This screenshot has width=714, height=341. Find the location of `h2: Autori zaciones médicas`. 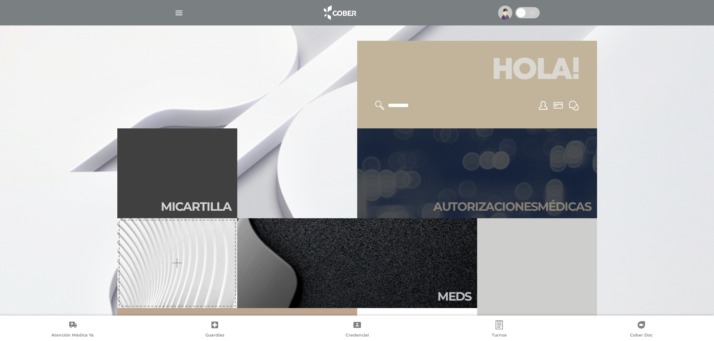

h2: Autori zaciones médicas is located at coordinates (512, 207).